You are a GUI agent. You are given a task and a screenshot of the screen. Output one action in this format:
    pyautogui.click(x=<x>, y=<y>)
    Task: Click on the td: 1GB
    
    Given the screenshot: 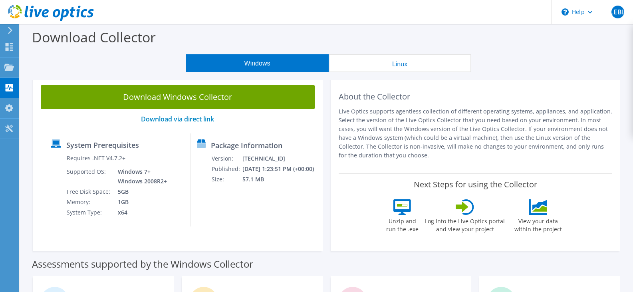 What is the action you would take?
    pyautogui.click(x=140, y=202)
    